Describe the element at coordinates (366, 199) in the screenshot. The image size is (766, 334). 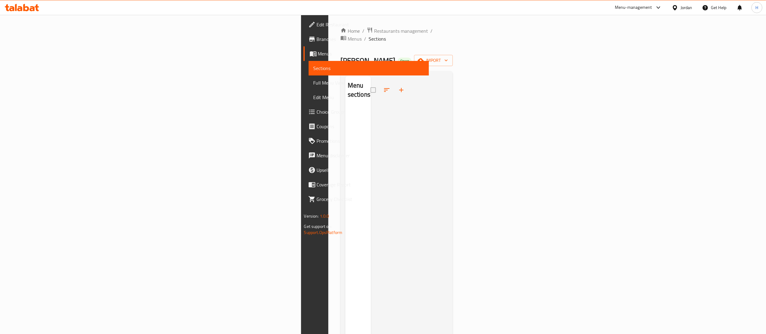
I see `a: Grocery Checklist` at that location.